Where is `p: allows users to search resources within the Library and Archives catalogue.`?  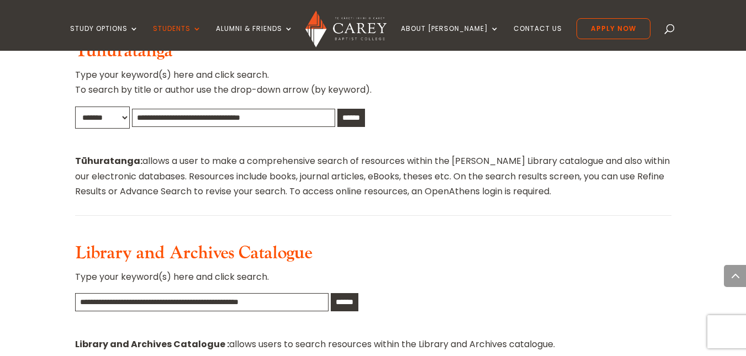 p: allows users to search resources within the Library and Archives catalogue. is located at coordinates (373, 344).